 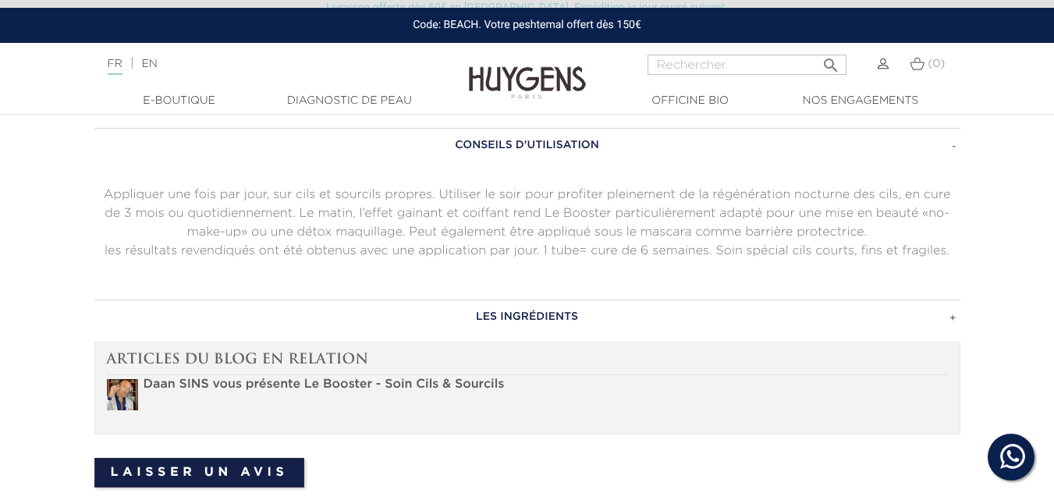 What do you see at coordinates (527, 251) in the screenshot?
I see `p: les résultats revendiqués ont été obtenus avec une application par jour. 1 tube= cure de 6 semain...` at bounding box center [527, 251].